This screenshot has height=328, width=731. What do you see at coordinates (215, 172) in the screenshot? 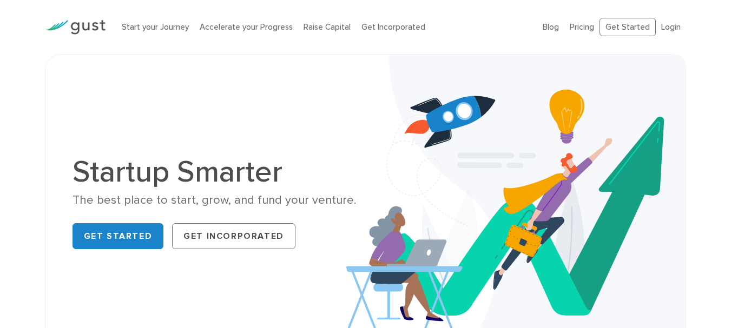
I see `h1: Startup Smarter` at bounding box center [215, 172].